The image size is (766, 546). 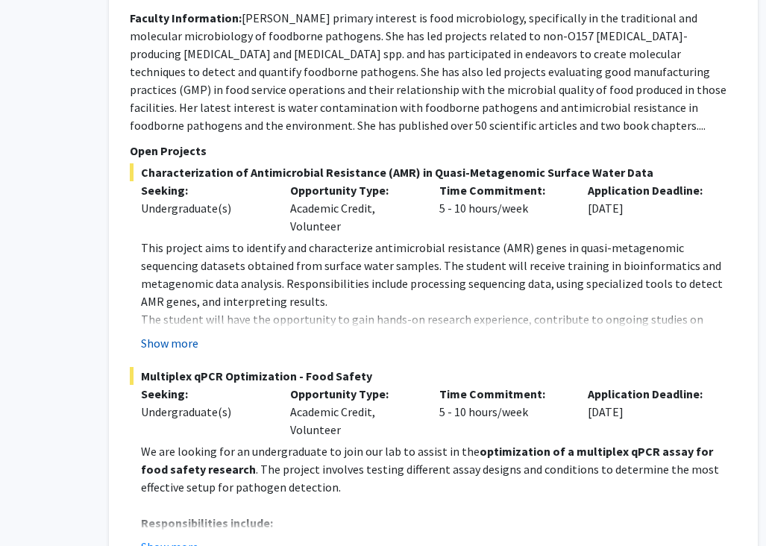 What do you see at coordinates (433, 151) in the screenshot?
I see `p: Open Projects` at bounding box center [433, 151].